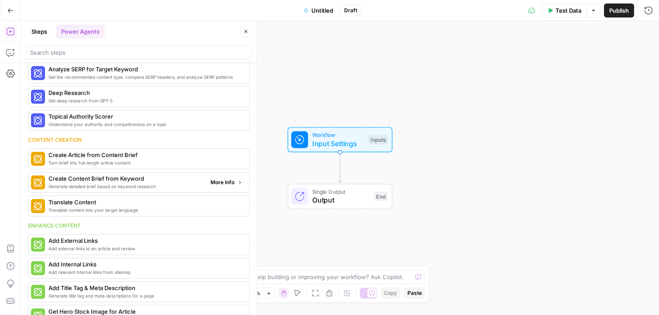 This screenshot has height=315, width=659. Describe the element at coordinates (415, 293) in the screenshot. I see `button: Paste` at that location.